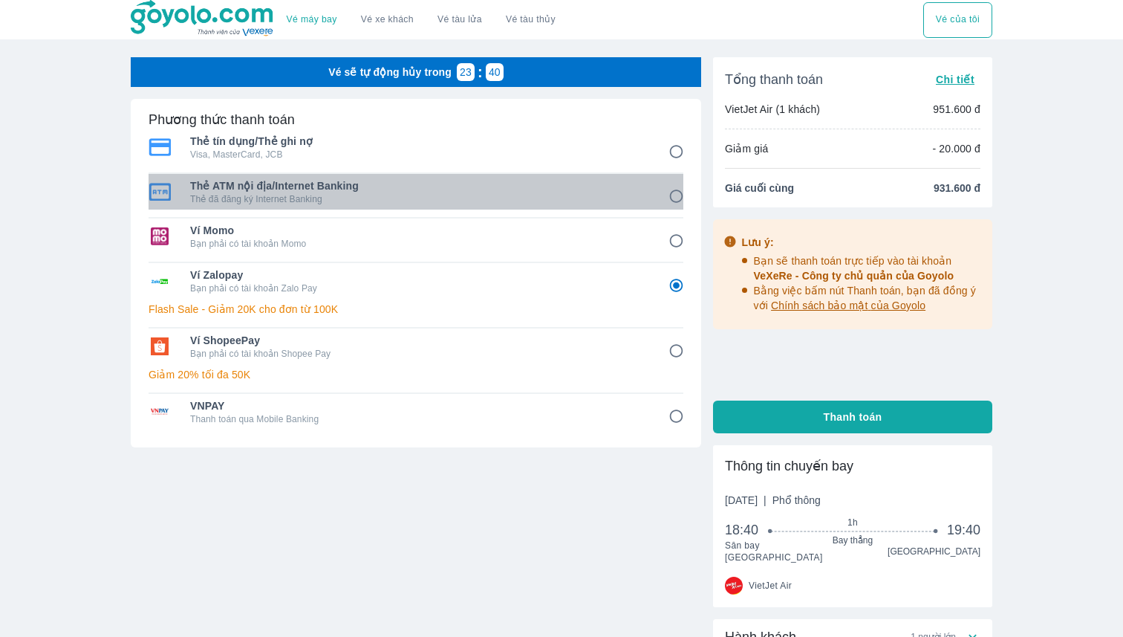 This screenshot has height=637, width=1123. I want to click on div: Ví ShopeePayVí ShopeePayBạn phải có tài khoản Shopee Pay, so click(416, 346).